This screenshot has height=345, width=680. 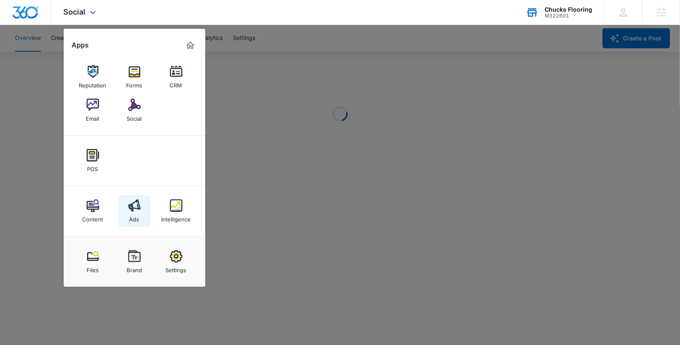 What do you see at coordinates (176, 211) in the screenshot?
I see `a: Intelligence` at bounding box center [176, 211].